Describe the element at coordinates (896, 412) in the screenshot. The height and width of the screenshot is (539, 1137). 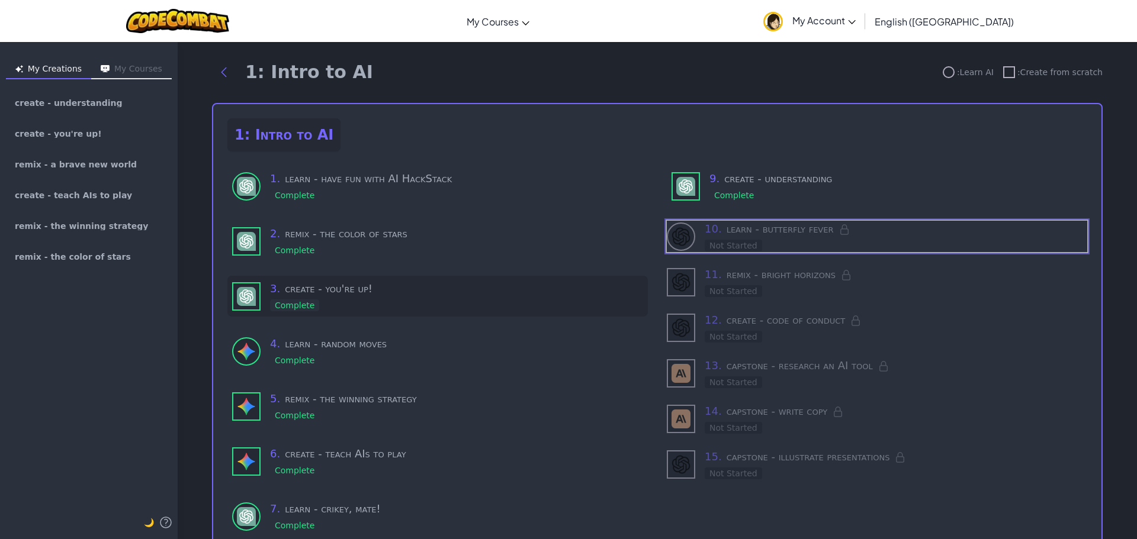
I see `h3: capstone - write copy` at that location.